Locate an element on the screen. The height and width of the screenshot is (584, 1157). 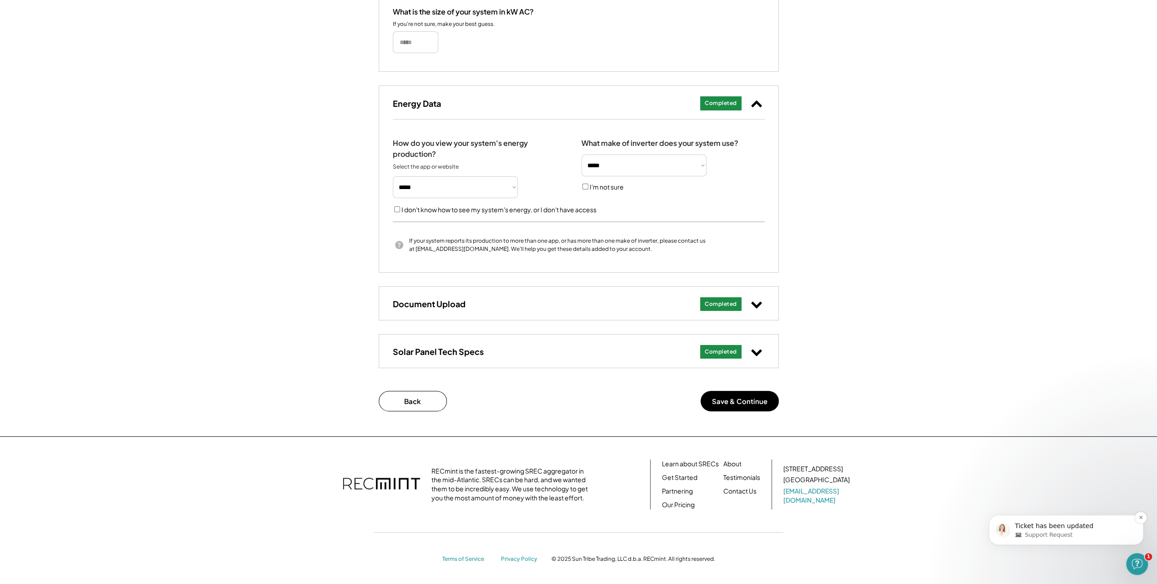
p: Ticket has been updated is located at coordinates (98, 69).